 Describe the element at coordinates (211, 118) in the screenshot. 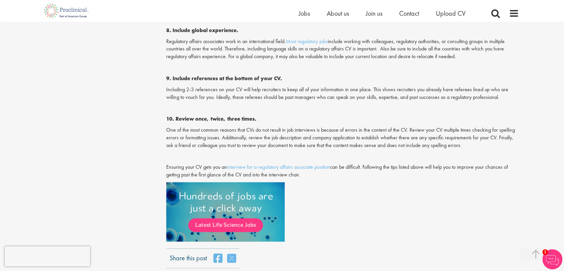

I see `strong: 10. Review once, twice, three times.` at that location.